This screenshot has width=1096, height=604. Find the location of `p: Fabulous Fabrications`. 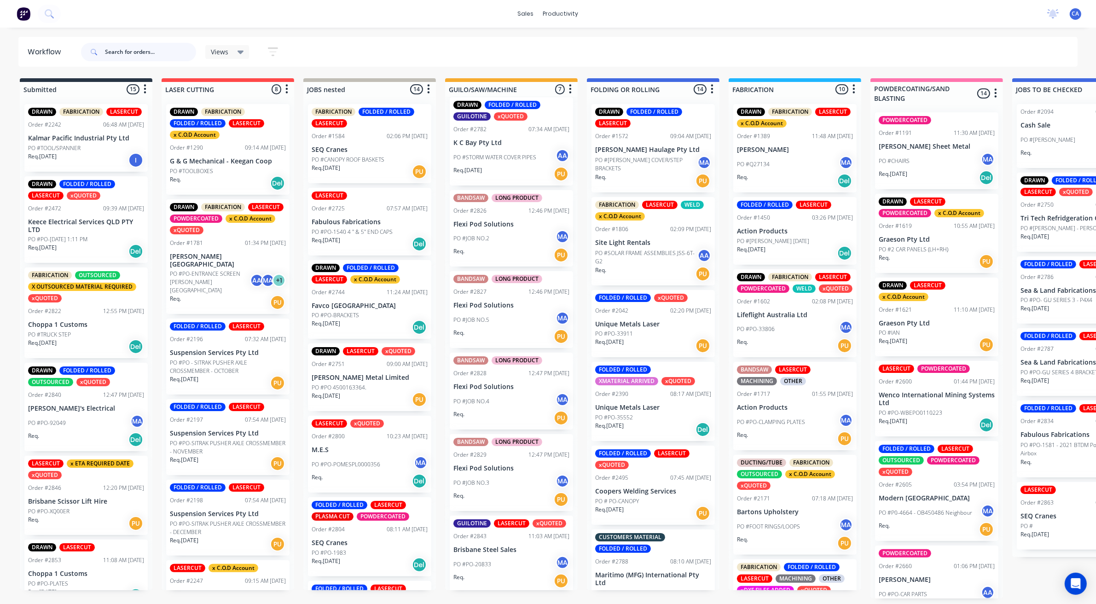

p: Fabulous Fabrications is located at coordinates (370, 222).